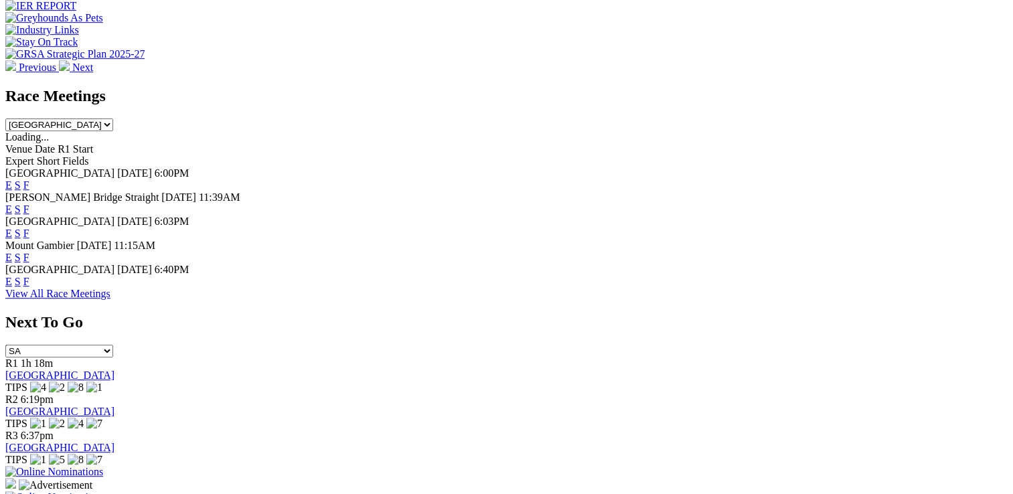 This screenshot has width=1013, height=494. I want to click on span: 1h 18m, so click(37, 363).